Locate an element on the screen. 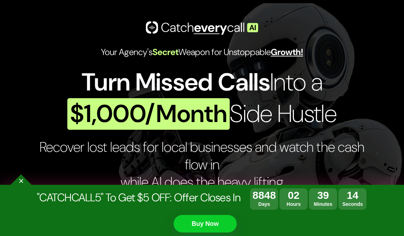 The width and height of the screenshot is (404, 236). span: Secret is located at coordinates (166, 52).